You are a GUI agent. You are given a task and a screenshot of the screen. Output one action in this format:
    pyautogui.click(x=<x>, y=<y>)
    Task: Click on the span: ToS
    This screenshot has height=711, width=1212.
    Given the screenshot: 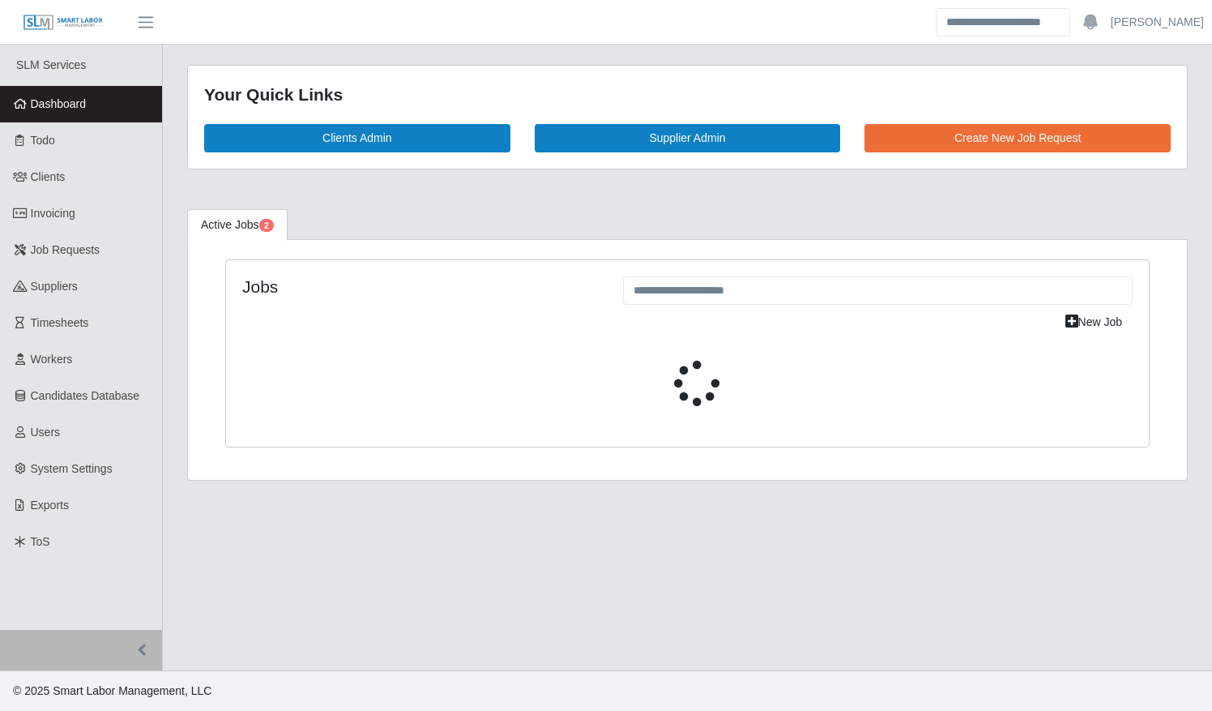 What is the action you would take?
    pyautogui.click(x=41, y=541)
    